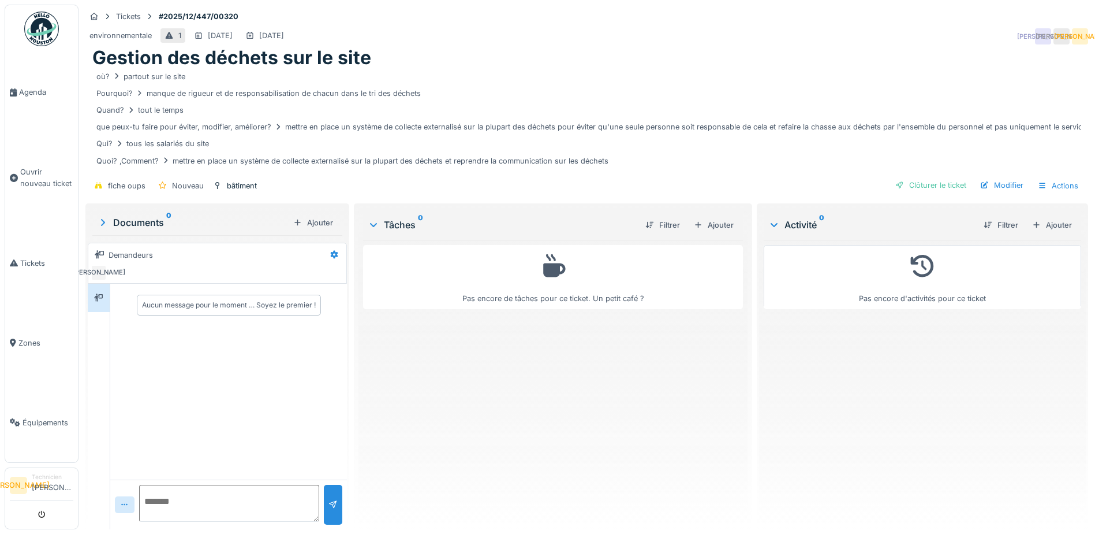 This screenshot has width=1095, height=534. Describe the element at coordinates (193, 222) in the screenshot. I see `div: Documents` at that location.